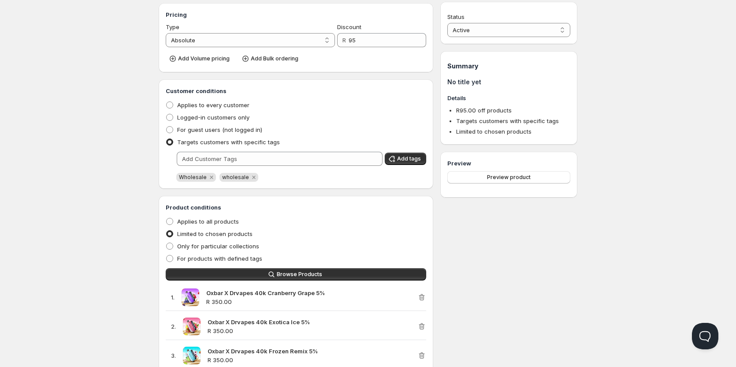 This screenshot has height=367, width=736. What do you see at coordinates (296, 207) in the screenshot?
I see `h3: Product conditions` at bounding box center [296, 207].